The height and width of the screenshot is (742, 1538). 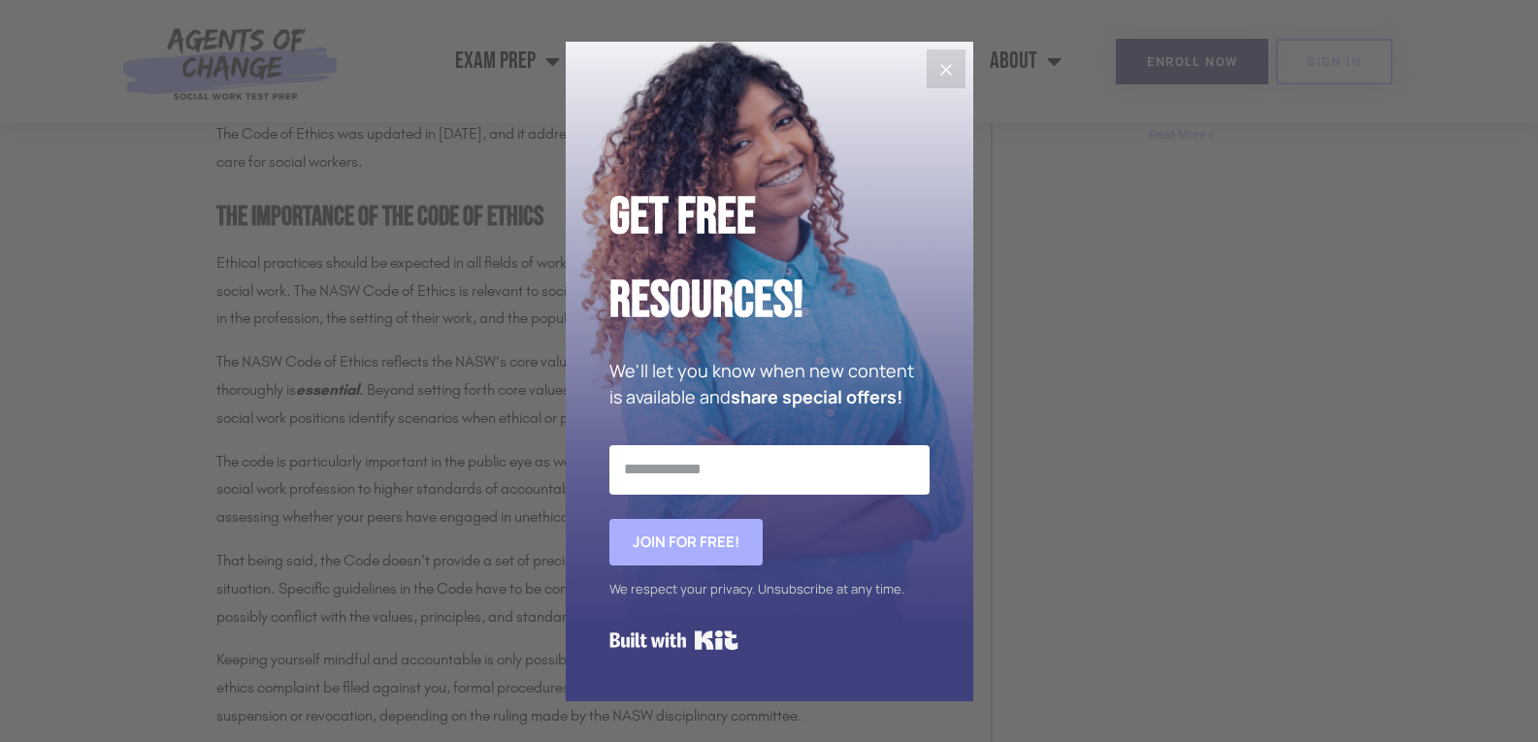 What do you see at coordinates (770, 259) in the screenshot?
I see `h2: Get Free Resources!` at bounding box center [770, 259].